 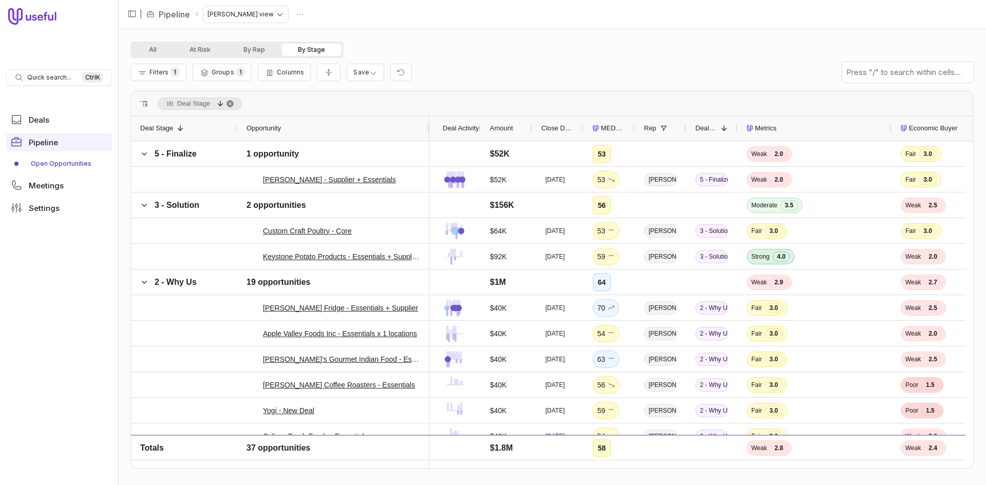 I want to click on div: 1 opportunity, so click(x=273, y=154).